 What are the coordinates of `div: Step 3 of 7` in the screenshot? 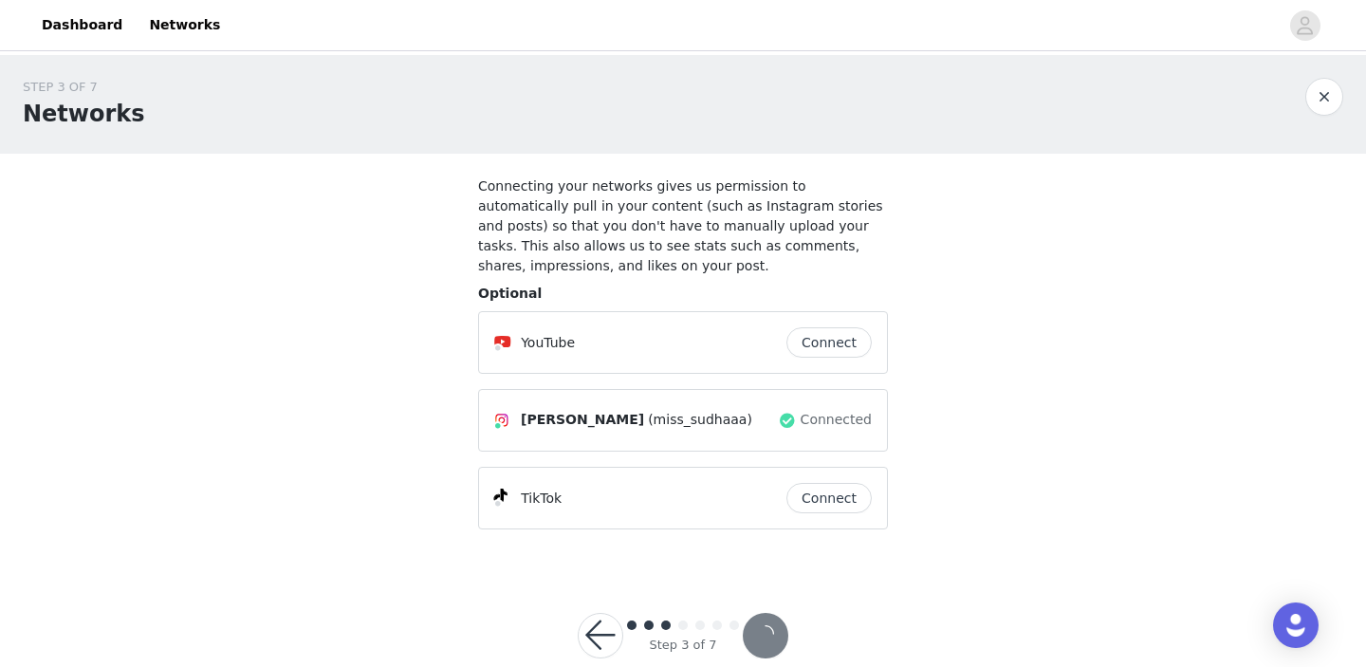 It's located at (682, 645).